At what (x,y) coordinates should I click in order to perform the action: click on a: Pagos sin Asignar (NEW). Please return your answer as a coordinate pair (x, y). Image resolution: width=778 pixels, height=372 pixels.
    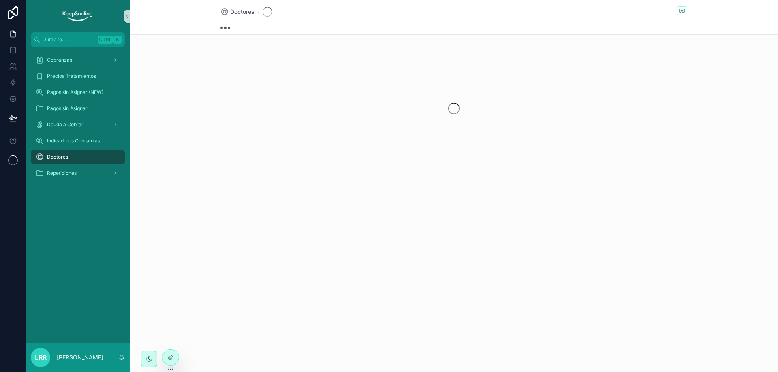
    Looking at the image, I should click on (78, 92).